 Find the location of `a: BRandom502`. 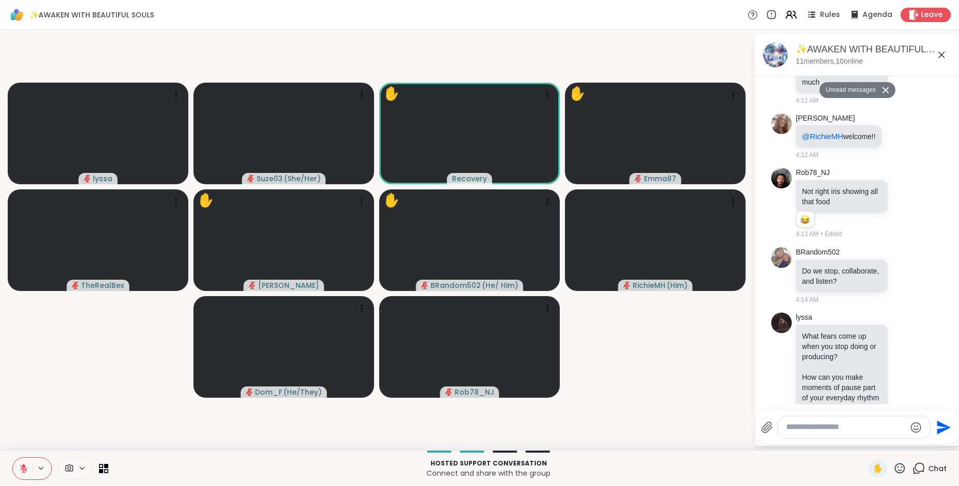

a: BRandom502 is located at coordinates (817, 252).